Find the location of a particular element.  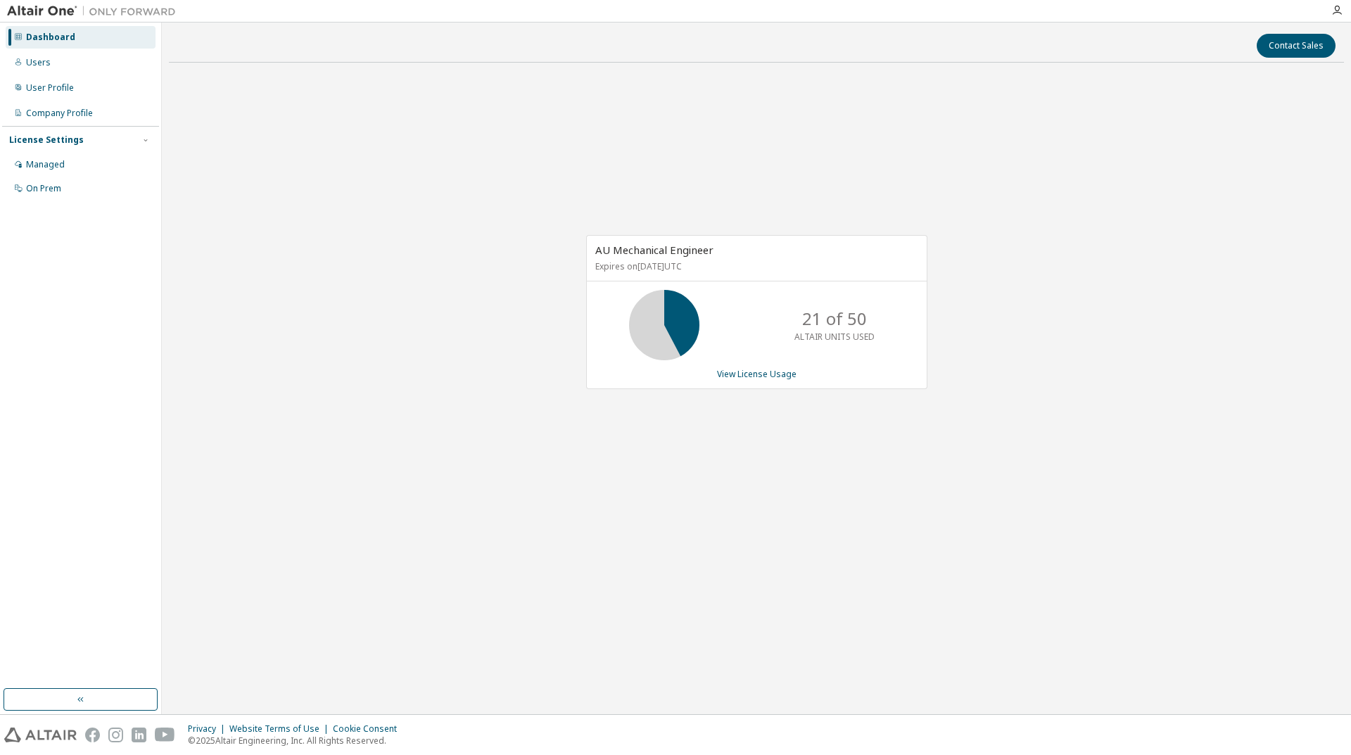

div: Privacy is located at coordinates (208, 729).